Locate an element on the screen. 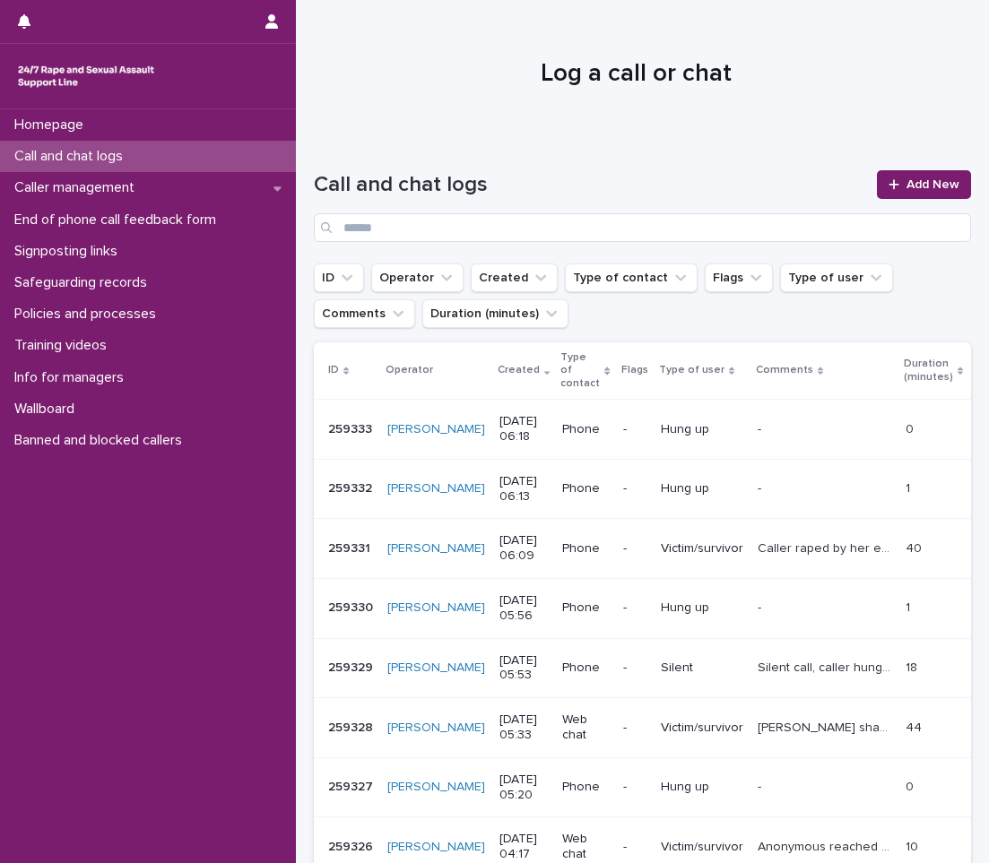 The image size is (989, 863). p: Training videos is located at coordinates (64, 345).